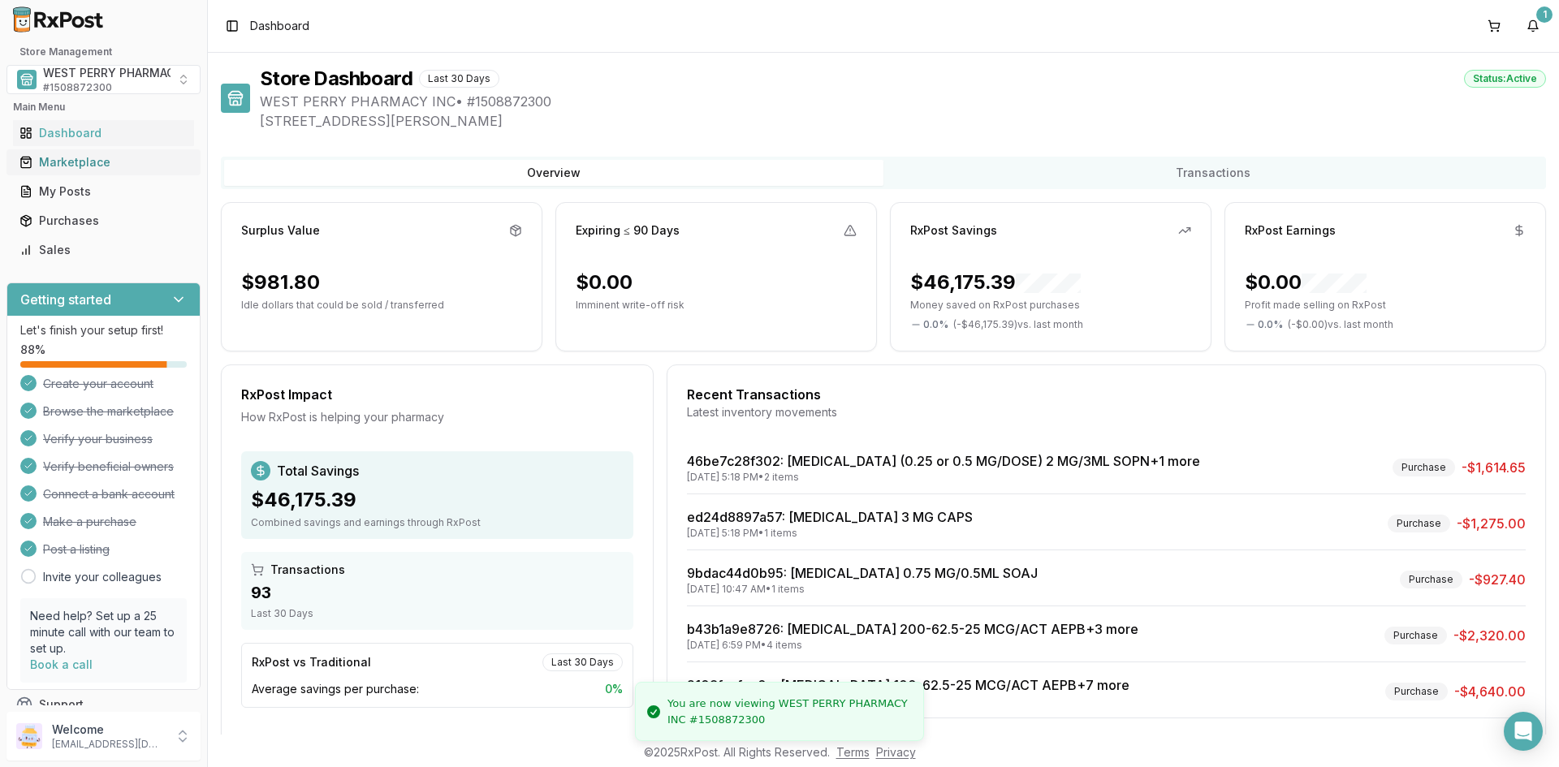  I want to click on img: User avatar, so click(29, 736).